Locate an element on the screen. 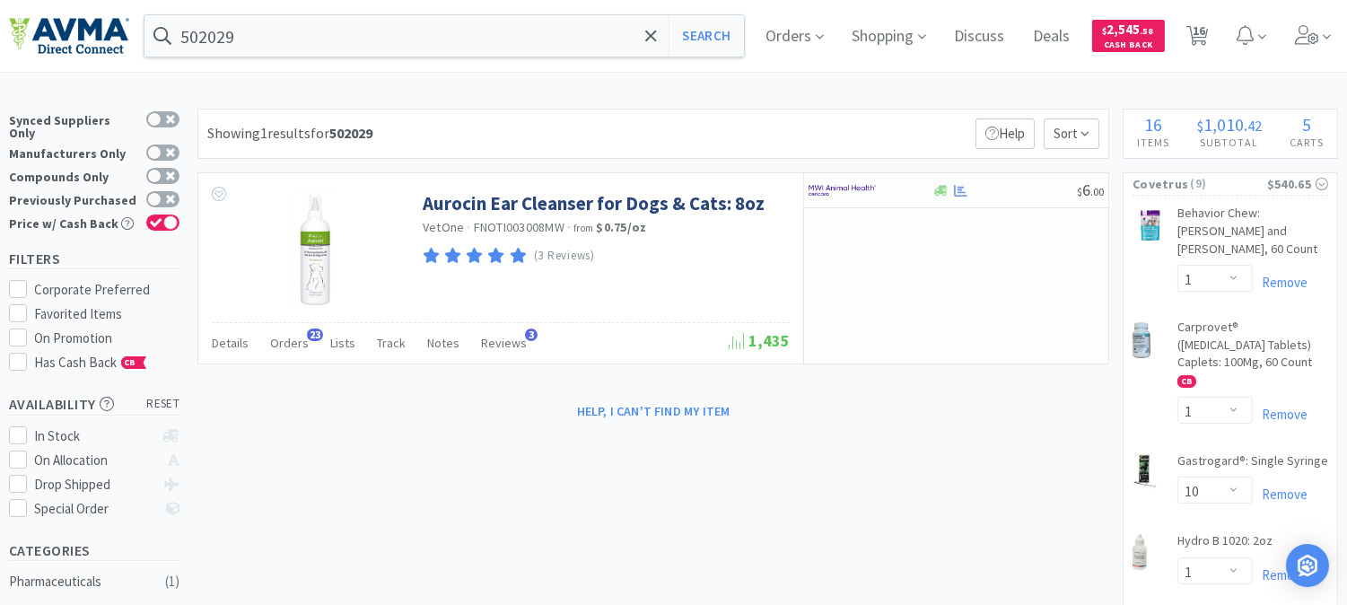  img: 681b1b4e6b9343e5b852ff4c99cff639_515938.png is located at coordinates (1150, 224).